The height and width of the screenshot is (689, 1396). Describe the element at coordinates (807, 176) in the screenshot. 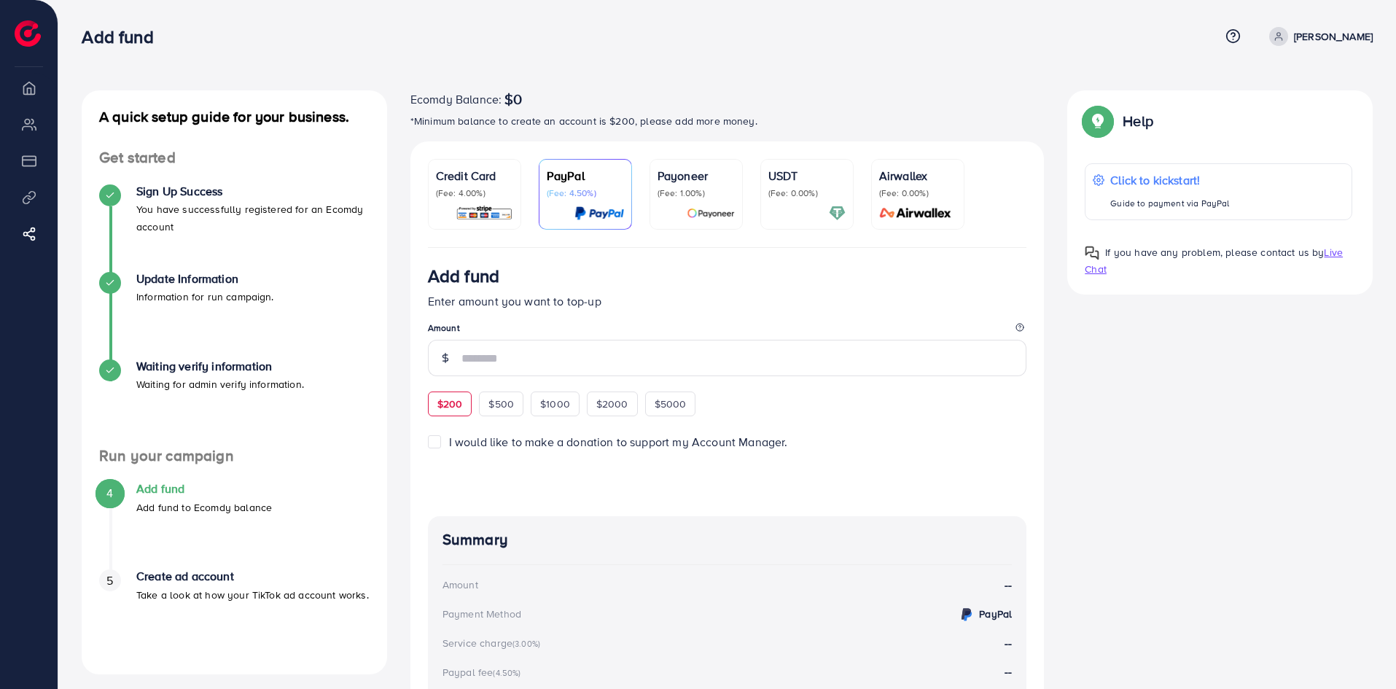

I see `p: USDT` at that location.